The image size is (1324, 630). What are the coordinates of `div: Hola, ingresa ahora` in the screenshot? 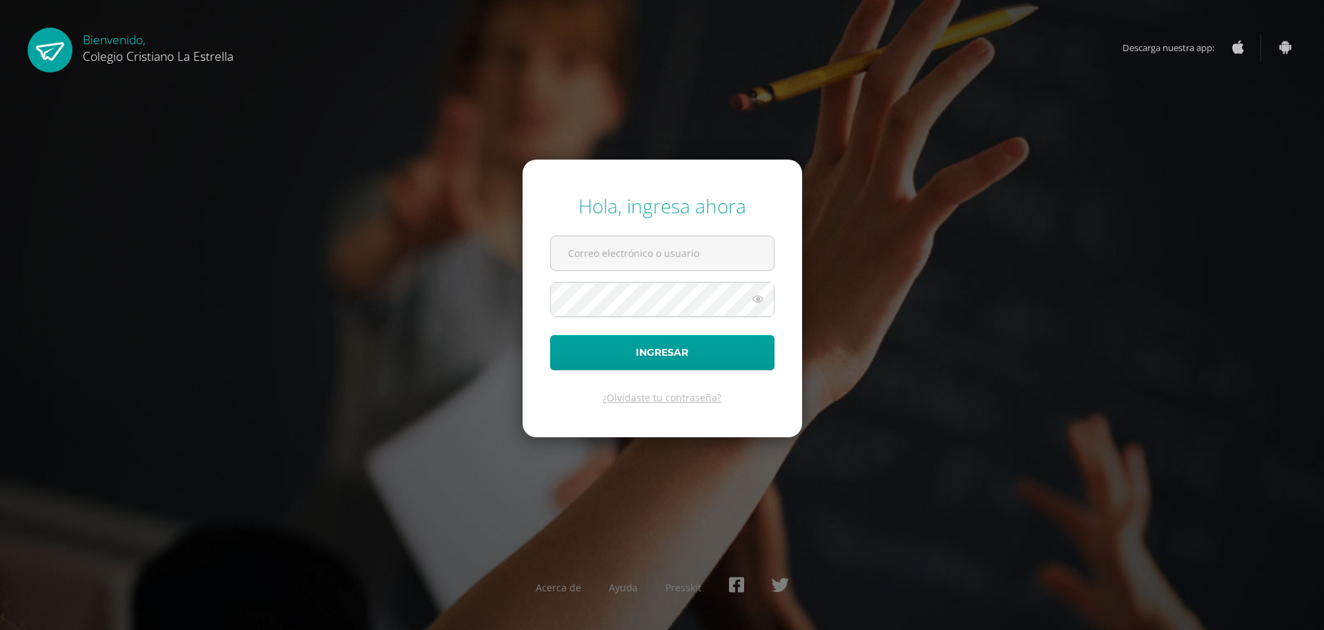 It's located at (662, 206).